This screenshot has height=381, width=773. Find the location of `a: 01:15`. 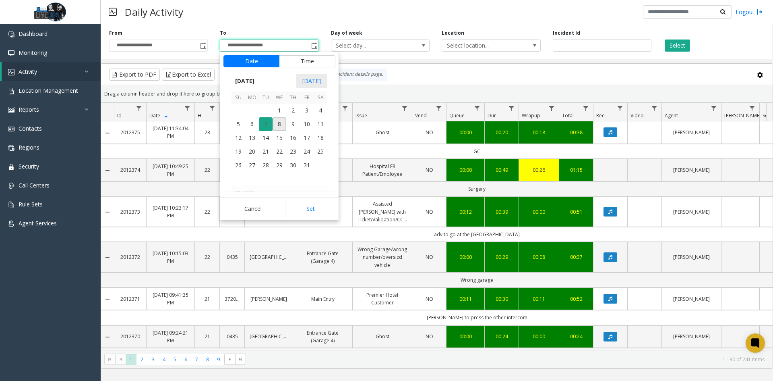

a: 01:15 is located at coordinates (576, 170).